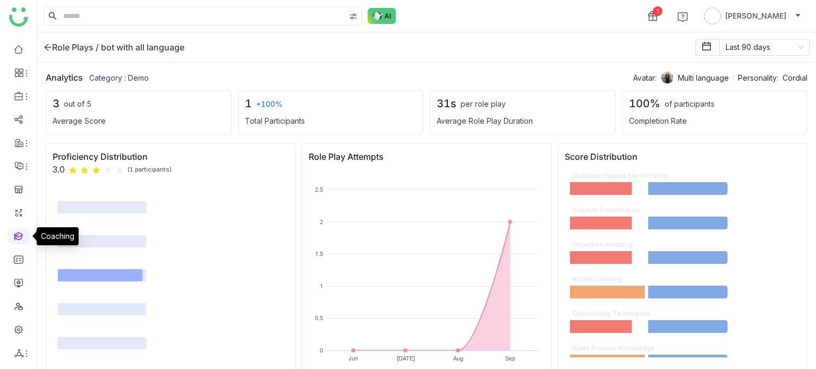  What do you see at coordinates (765, 47) in the screenshot?
I see `nz-select-item: Last 90 days` at bounding box center [765, 47].